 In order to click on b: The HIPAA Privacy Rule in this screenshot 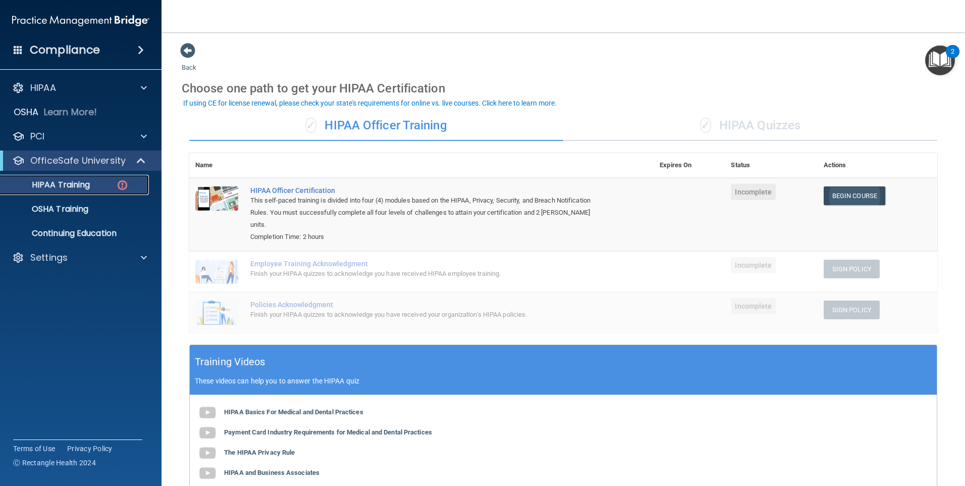, I will do `click(259, 452)`.